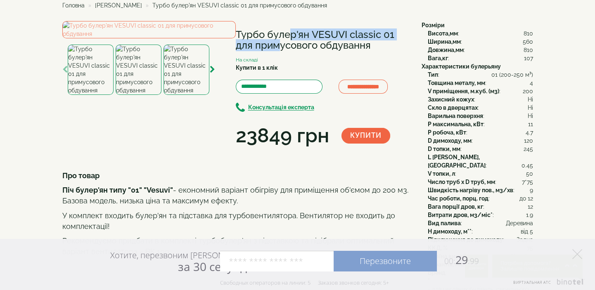 The width and height of the screenshot is (595, 290). Describe the element at coordinates (247, 60) in the screenshot. I see `small: На складі` at that location.